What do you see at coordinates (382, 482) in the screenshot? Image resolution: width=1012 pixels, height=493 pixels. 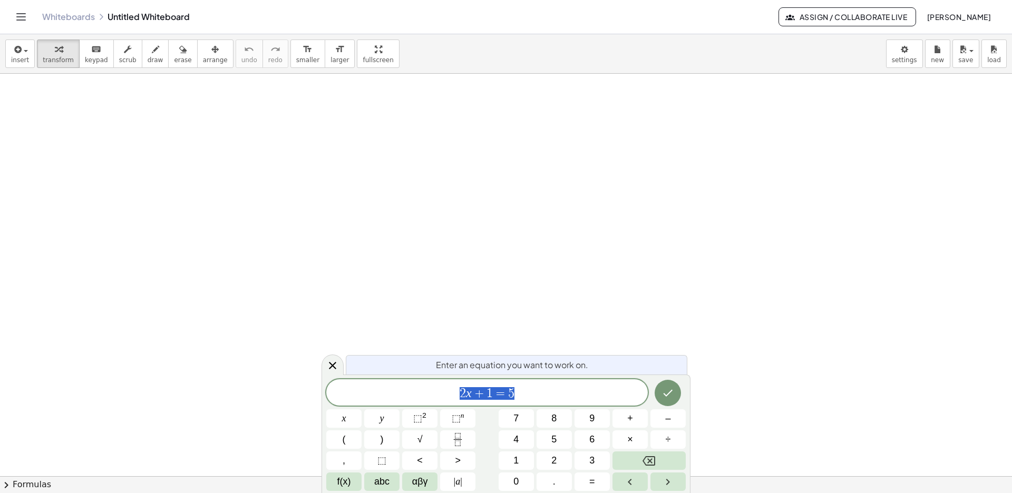 I see `button: Alphabet` at bounding box center [382, 482].